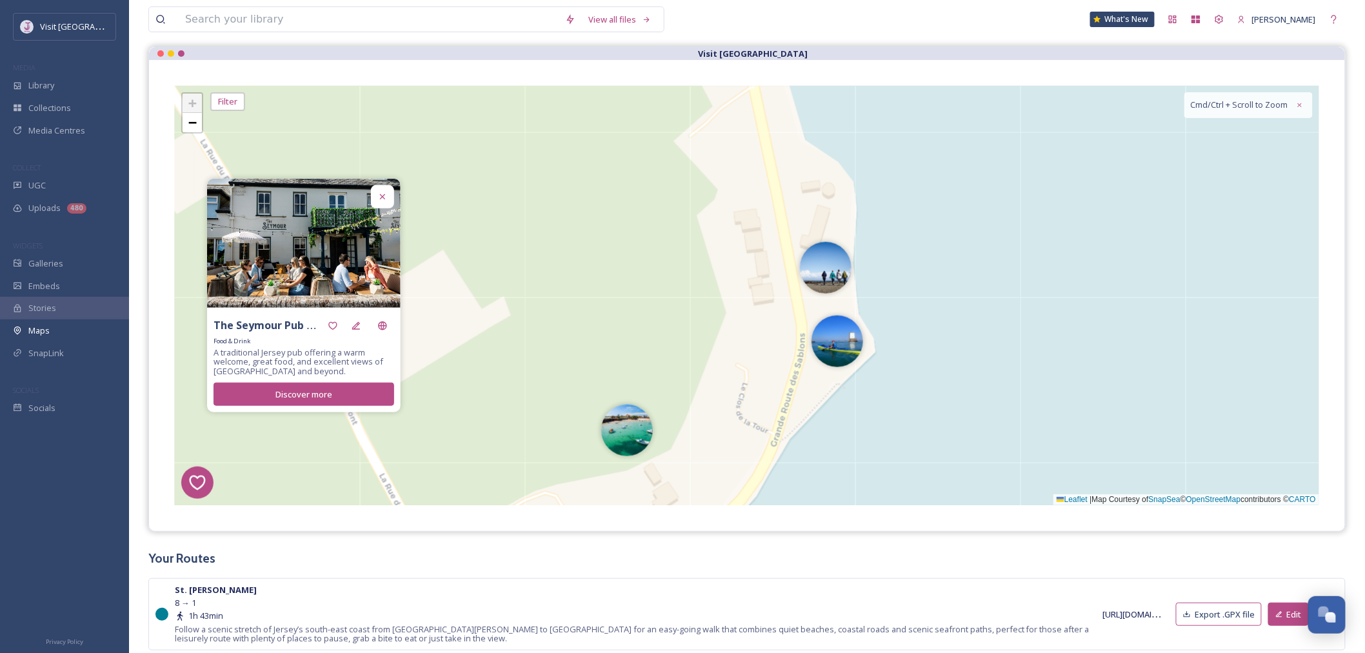 The height and width of the screenshot is (653, 1365). Describe the element at coordinates (41, 85) in the screenshot. I see `span: Library` at that location.